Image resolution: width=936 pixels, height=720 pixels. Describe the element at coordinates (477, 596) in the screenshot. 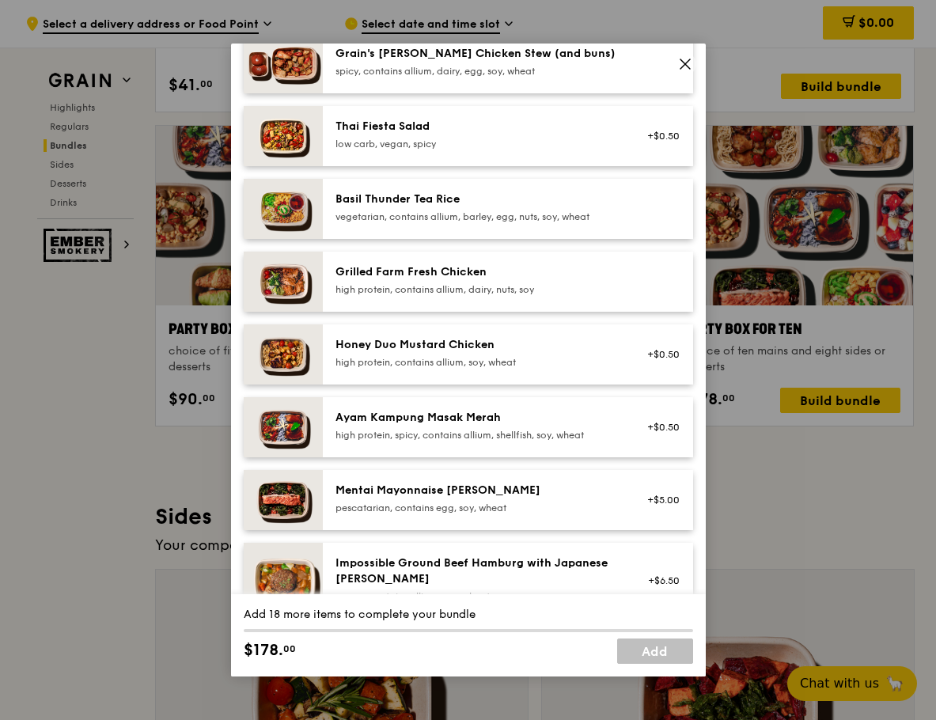

I see `div: vegan, contains allium, soy, wheat` at that location.